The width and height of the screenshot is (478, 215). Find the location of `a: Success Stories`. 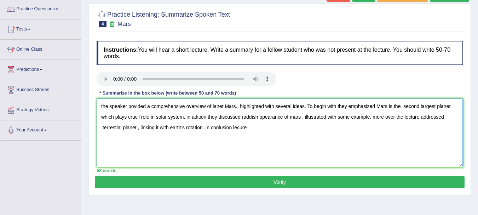

a: Success Stories is located at coordinates (41, 89).